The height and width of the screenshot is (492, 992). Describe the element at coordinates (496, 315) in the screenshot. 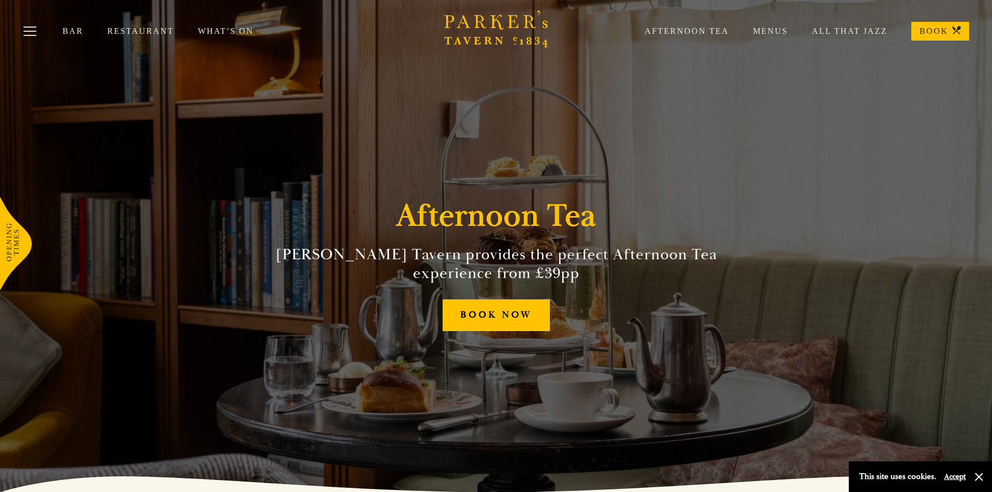

I see `a: BOOK NOW` at that location.